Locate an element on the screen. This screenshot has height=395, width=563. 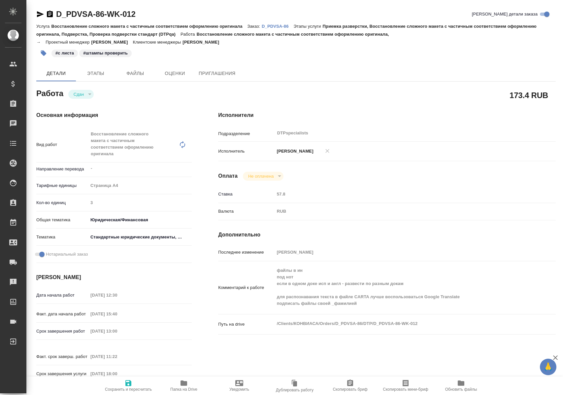
p: Срок завершения работ is located at coordinates (62, 331).